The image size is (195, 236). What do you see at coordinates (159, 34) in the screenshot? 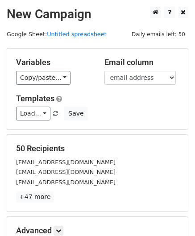
I see `a: Daily emails left: 50` at bounding box center [159, 34].